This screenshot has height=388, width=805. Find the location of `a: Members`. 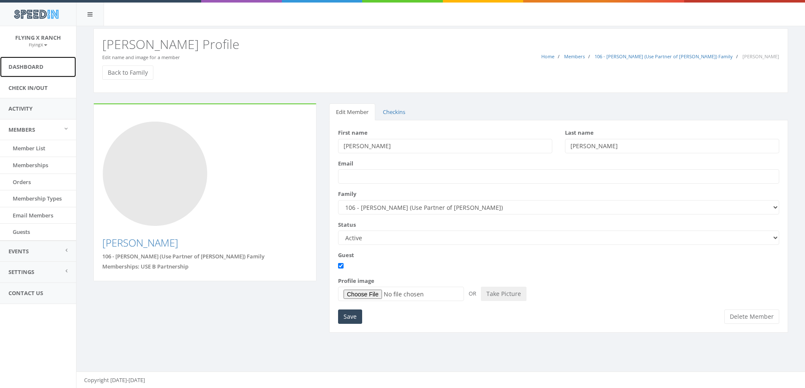

a: Members is located at coordinates (574, 56).